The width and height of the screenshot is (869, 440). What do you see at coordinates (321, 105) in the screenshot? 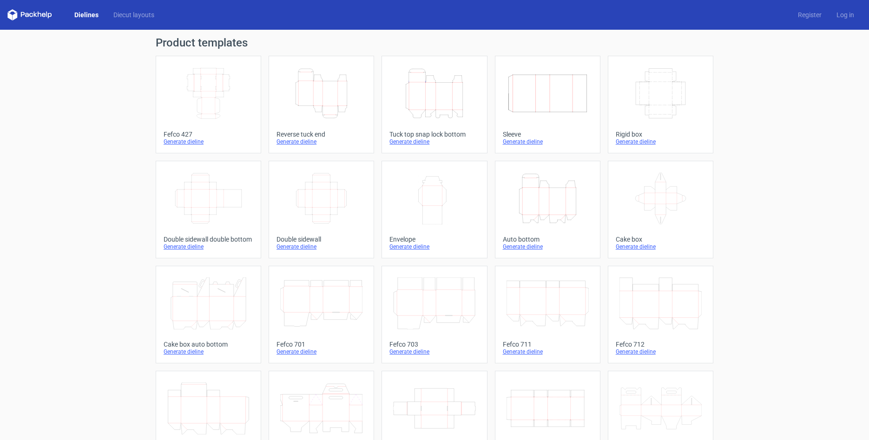
I see `a: Reverse tuck endGenerate dieline` at bounding box center [321, 105].